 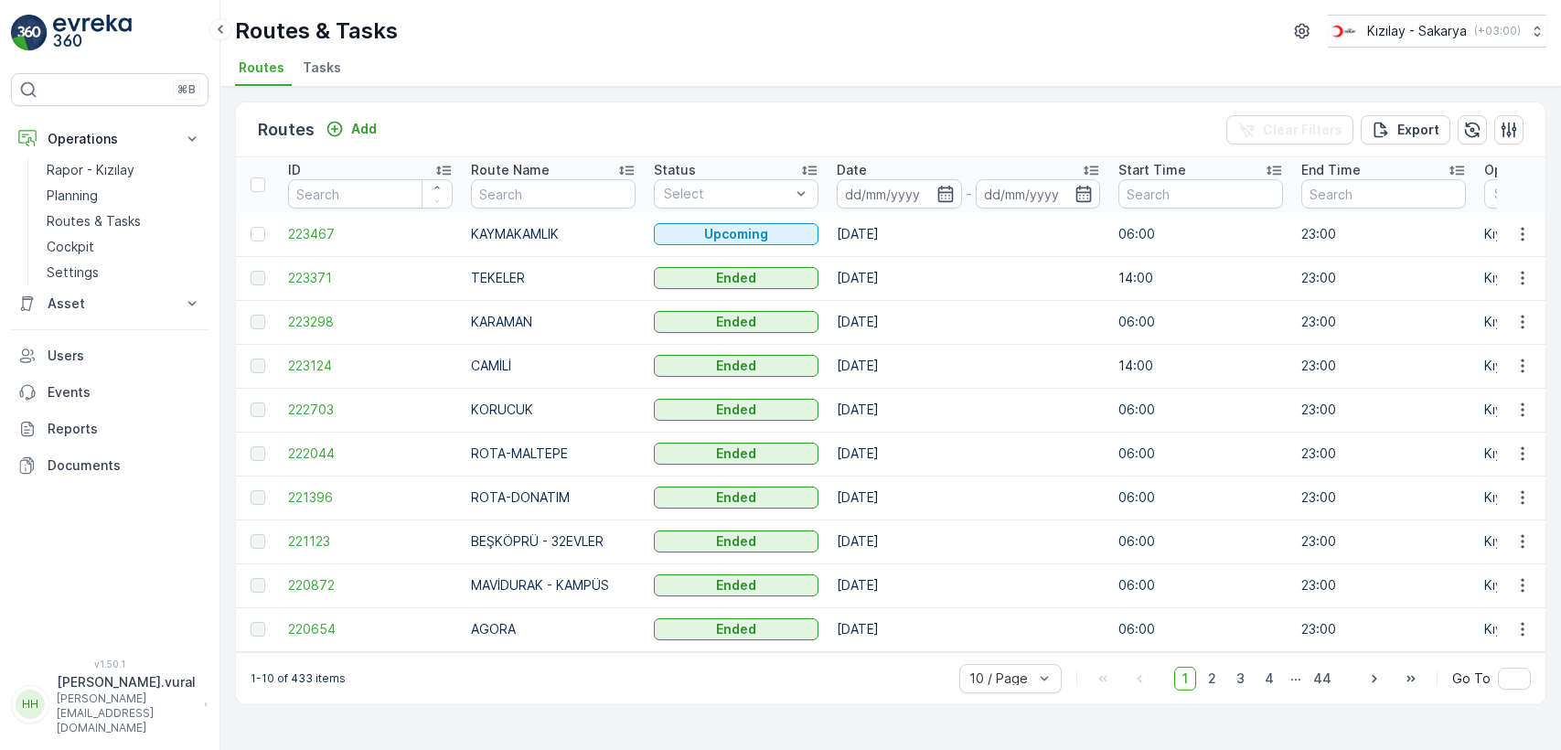 I want to click on span: 4, so click(x=1270, y=679).